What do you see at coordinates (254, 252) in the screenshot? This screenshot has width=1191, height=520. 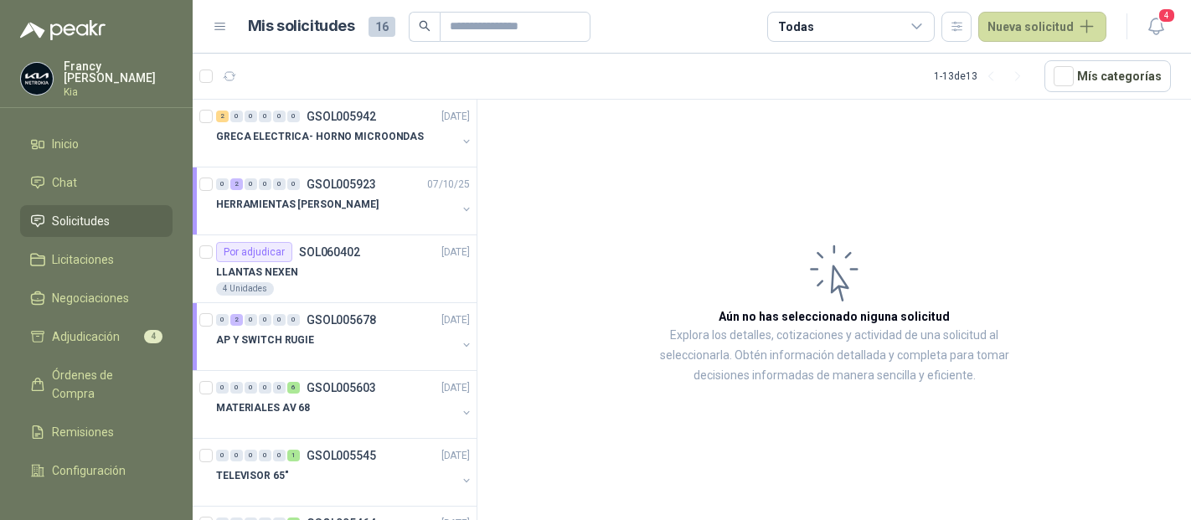 I see `div: Por adjudicar` at bounding box center [254, 252].